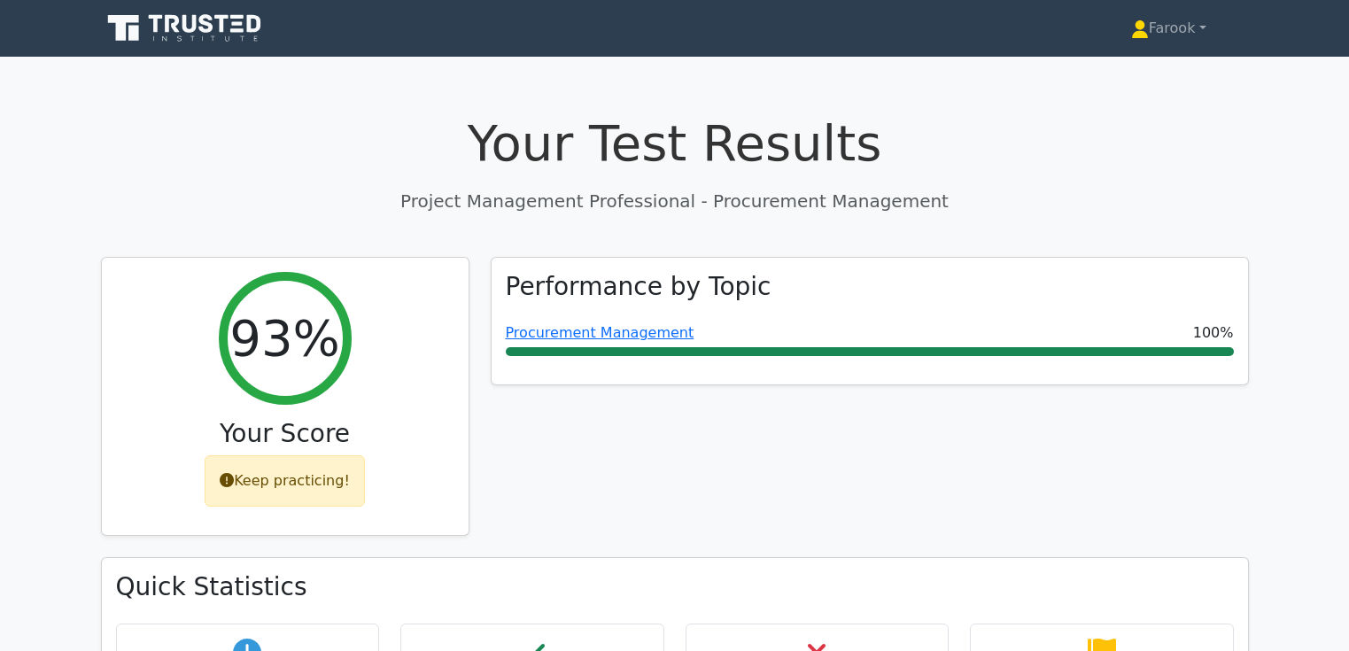 Image resolution: width=1349 pixels, height=651 pixels. I want to click on a: Procurement Management, so click(600, 332).